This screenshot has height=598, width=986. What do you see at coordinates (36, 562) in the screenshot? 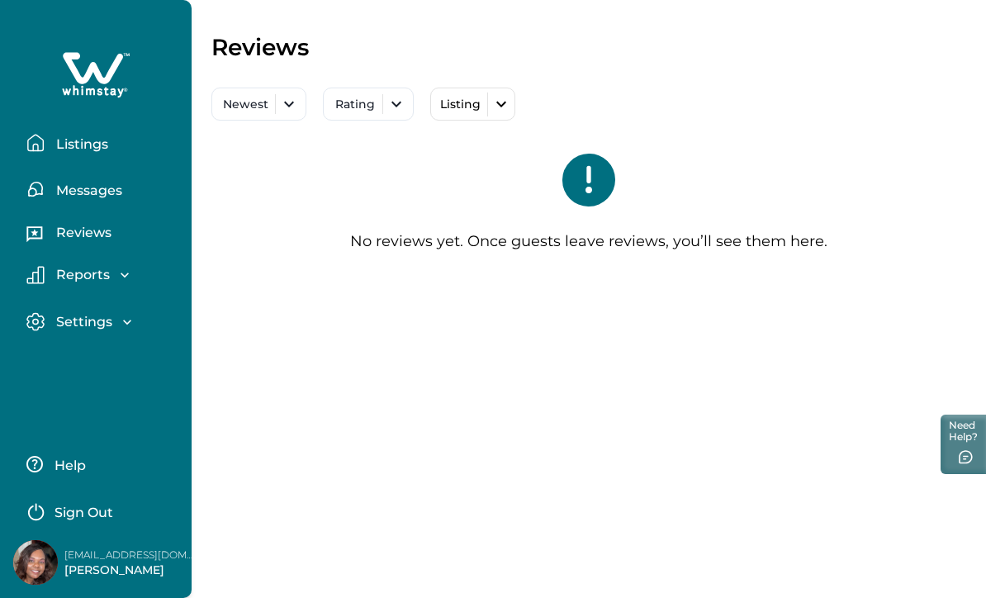
I see `img: Whimstay Host` at bounding box center [36, 562].